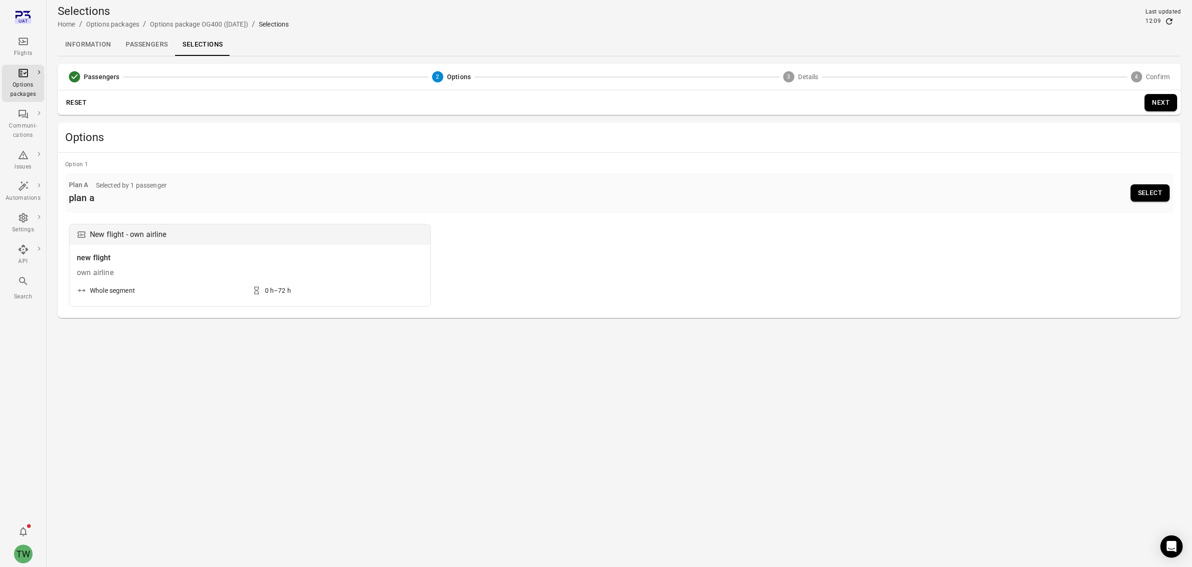 The height and width of the screenshot is (567, 1192). Describe the element at coordinates (203, 45) in the screenshot. I see `a: Selections` at that location.